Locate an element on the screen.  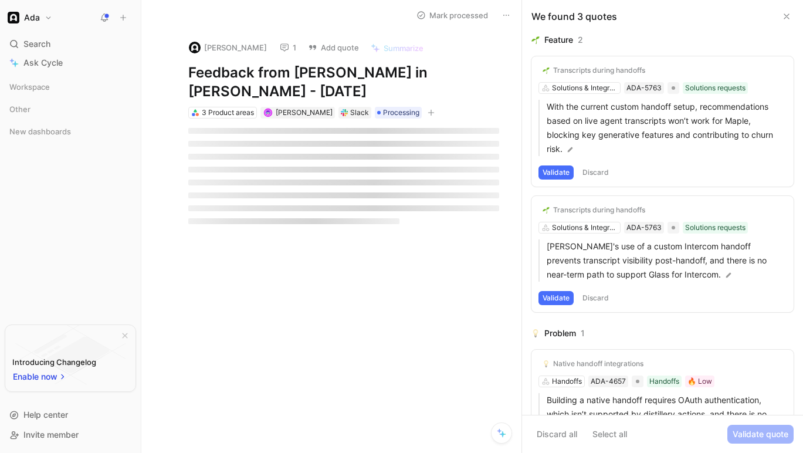
button: AdaAda is located at coordinates (30, 18).